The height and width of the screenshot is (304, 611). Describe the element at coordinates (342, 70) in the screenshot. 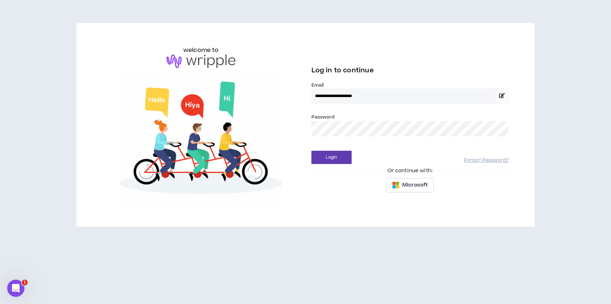

I see `span: Log in to continue` at that location.